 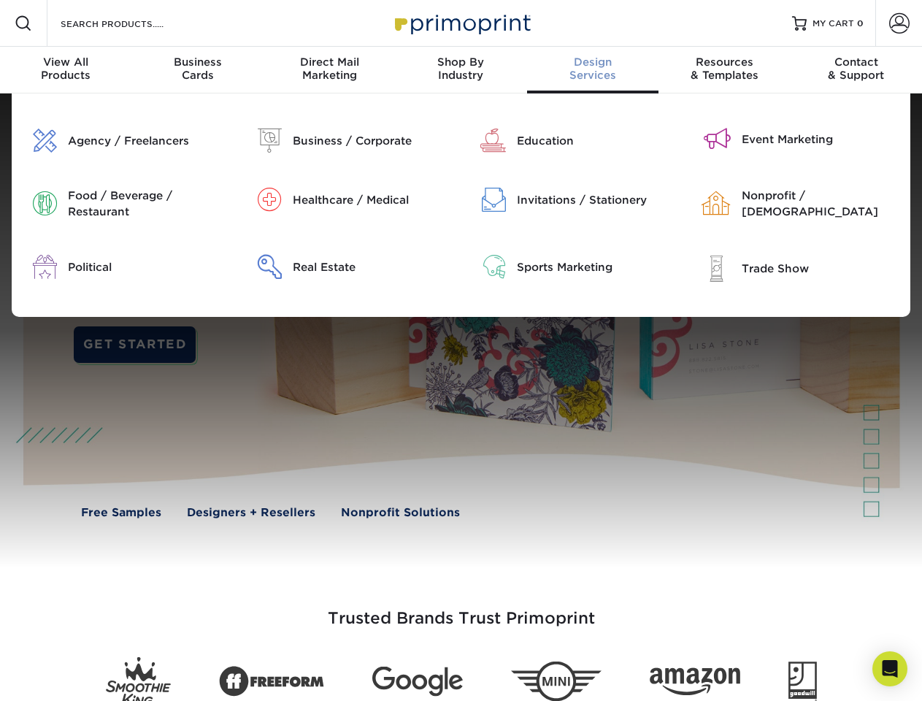 I want to click on a: Political, so click(x=124, y=266).